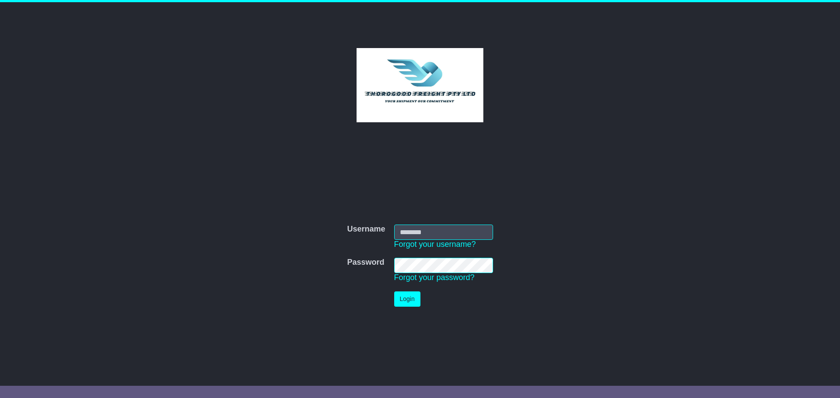 Image resolution: width=840 pixels, height=398 pixels. I want to click on label: Password, so click(365, 263).